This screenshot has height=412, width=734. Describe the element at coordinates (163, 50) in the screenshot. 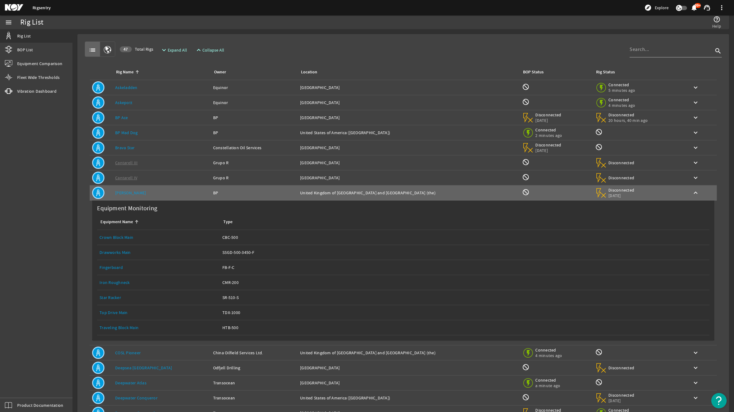

I see `mat-icon: expand_more` at that location.